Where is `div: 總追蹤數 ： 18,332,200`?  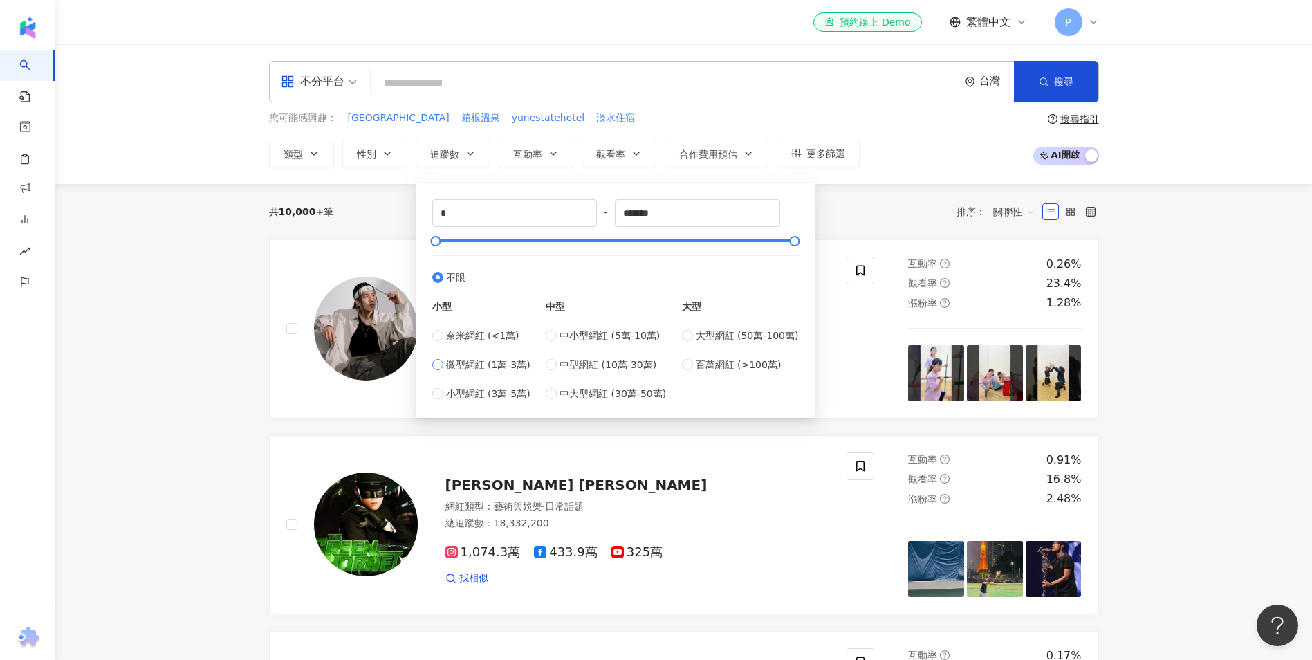 div: 總追蹤數 ： 18,332,200 is located at coordinates (638, 524).